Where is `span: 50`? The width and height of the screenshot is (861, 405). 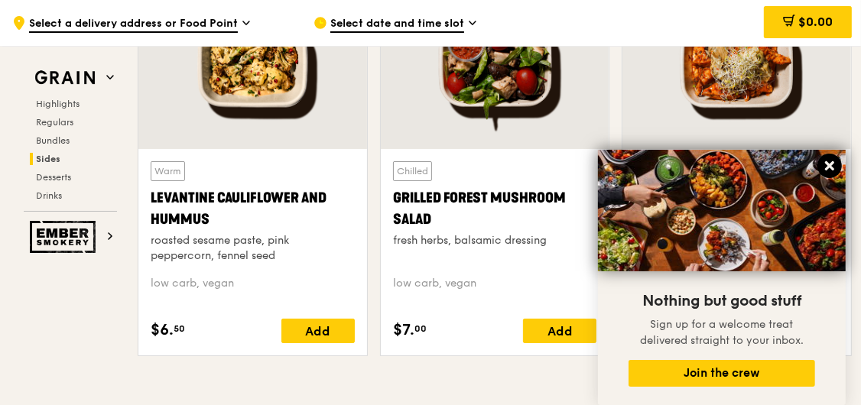
span: 50 is located at coordinates (179, 329).